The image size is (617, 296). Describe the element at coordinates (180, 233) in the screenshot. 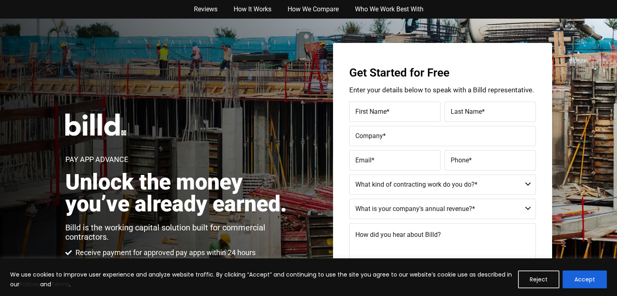

I see `p: Billd is the working capital solution built for commercial contractors.` at that location.